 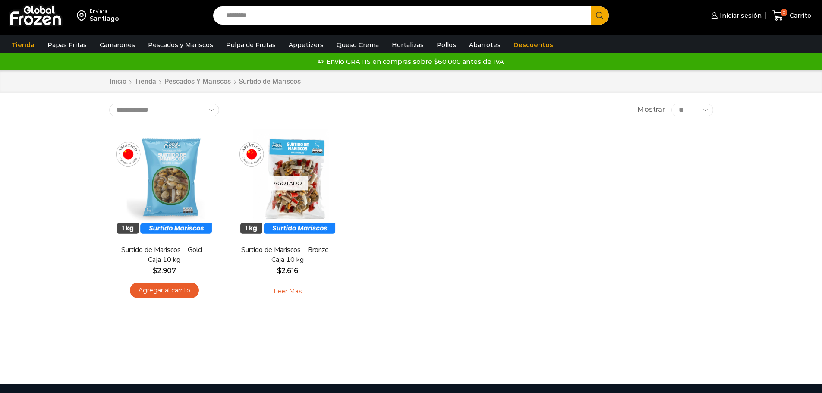 What do you see at coordinates (117, 45) in the screenshot?
I see `a: Camarones` at bounding box center [117, 45].